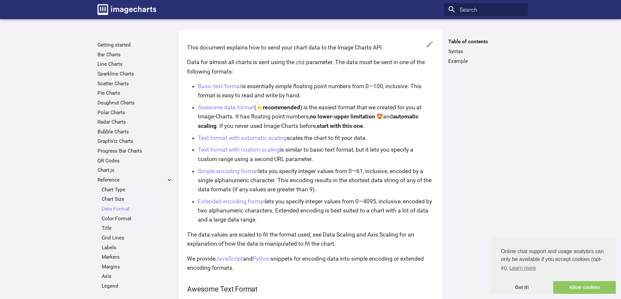 This screenshot has width=621, height=299. What do you see at coordinates (340, 126) in the screenshot?
I see `strong: start with this one` at bounding box center [340, 126].